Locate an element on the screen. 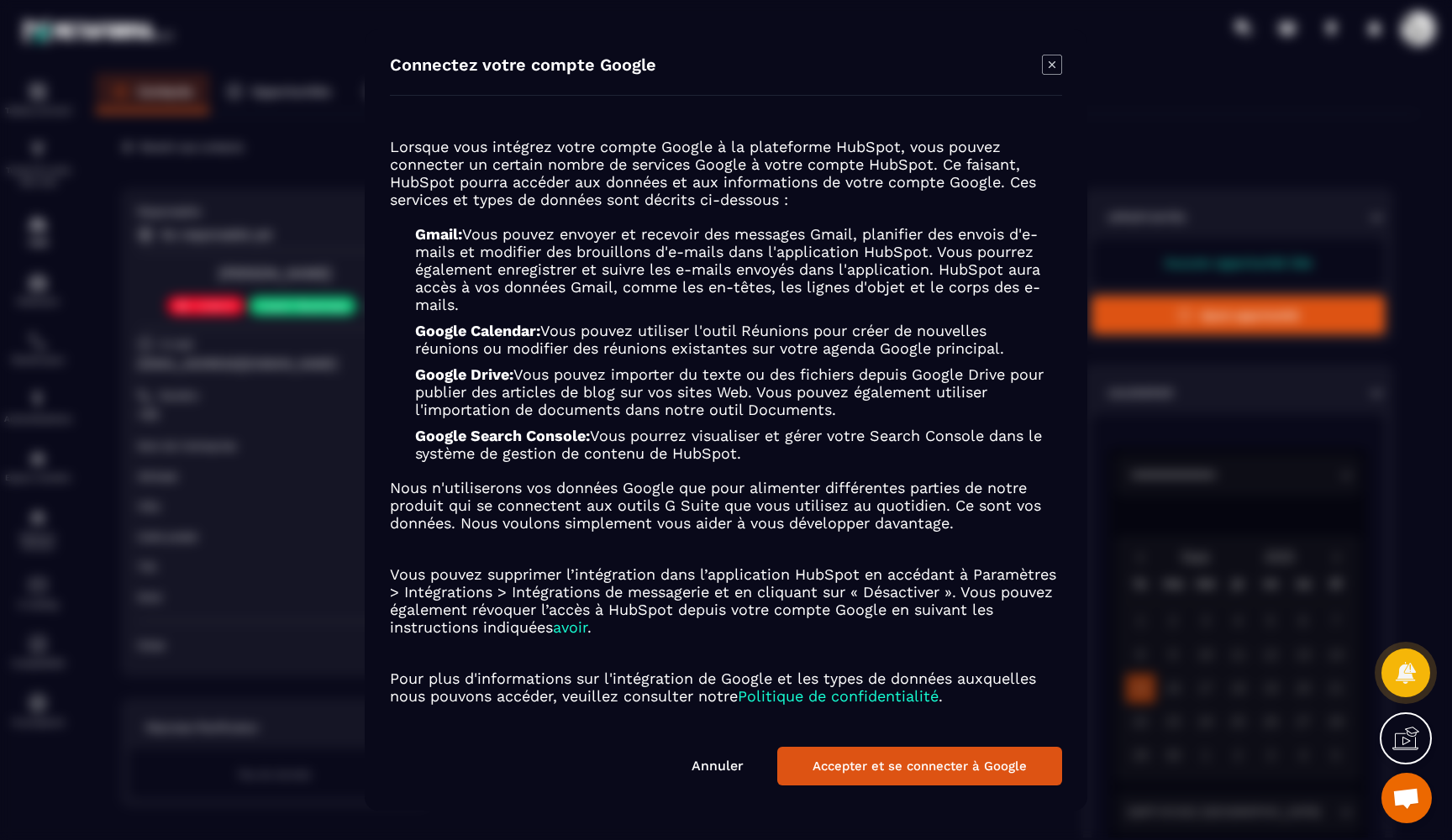 This screenshot has width=1452, height=840. p: Google Search Console: is located at coordinates (730, 444).